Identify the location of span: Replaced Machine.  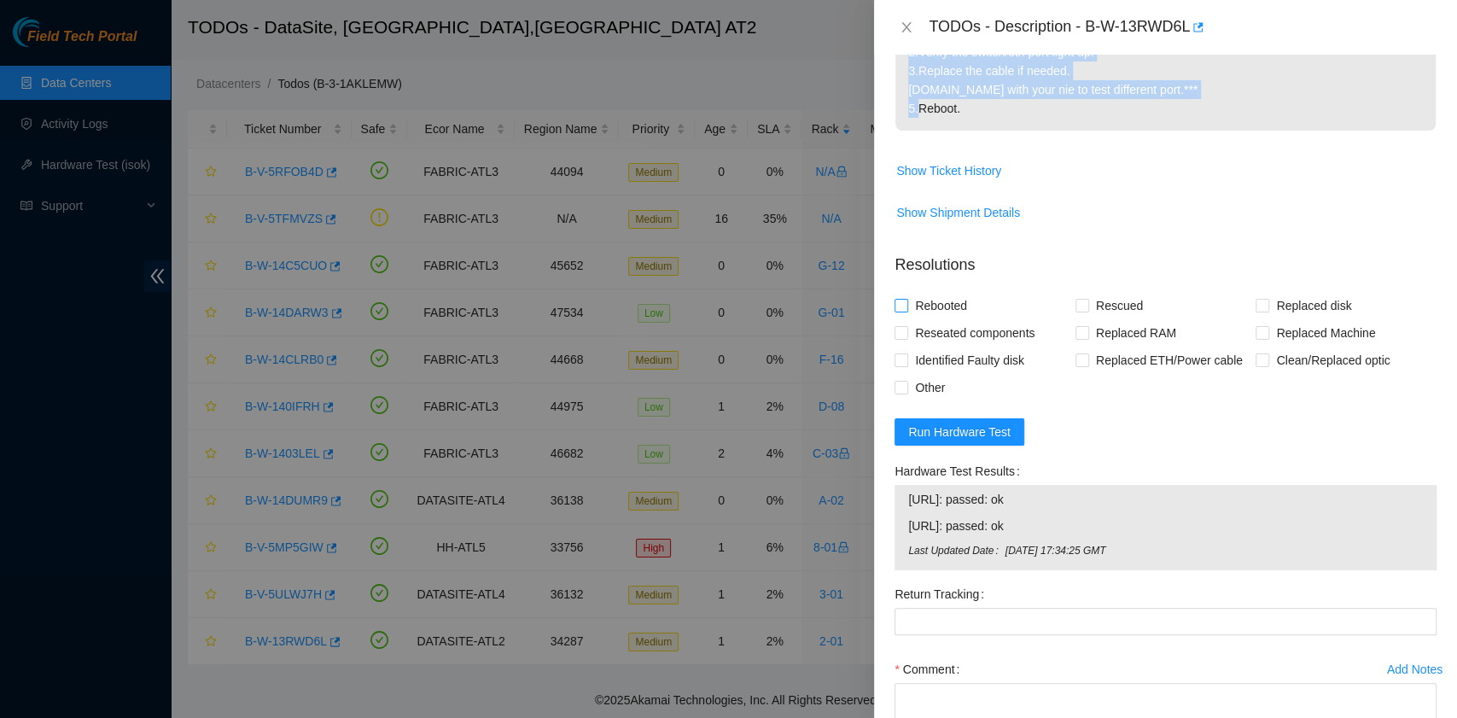
(1325, 333).